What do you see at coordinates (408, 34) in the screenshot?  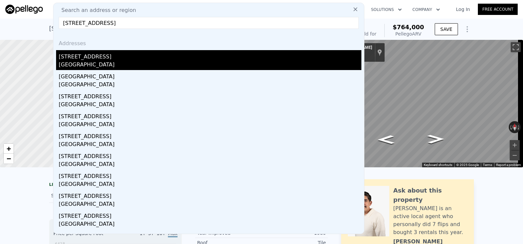 I see `div: Pellego ARV` at bounding box center [408, 34].